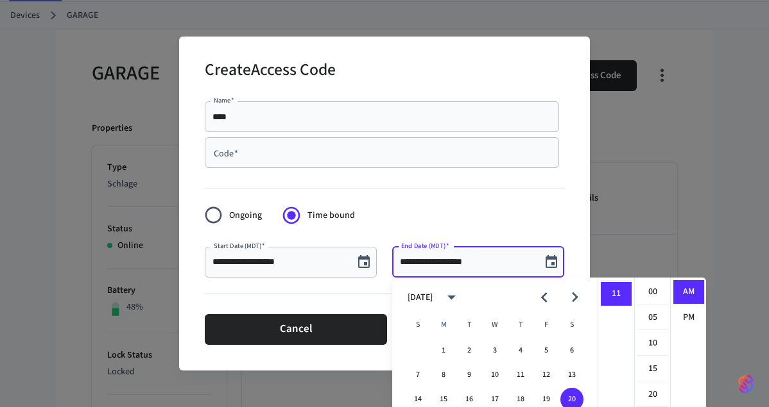  I want to click on button: 4, so click(520, 351).